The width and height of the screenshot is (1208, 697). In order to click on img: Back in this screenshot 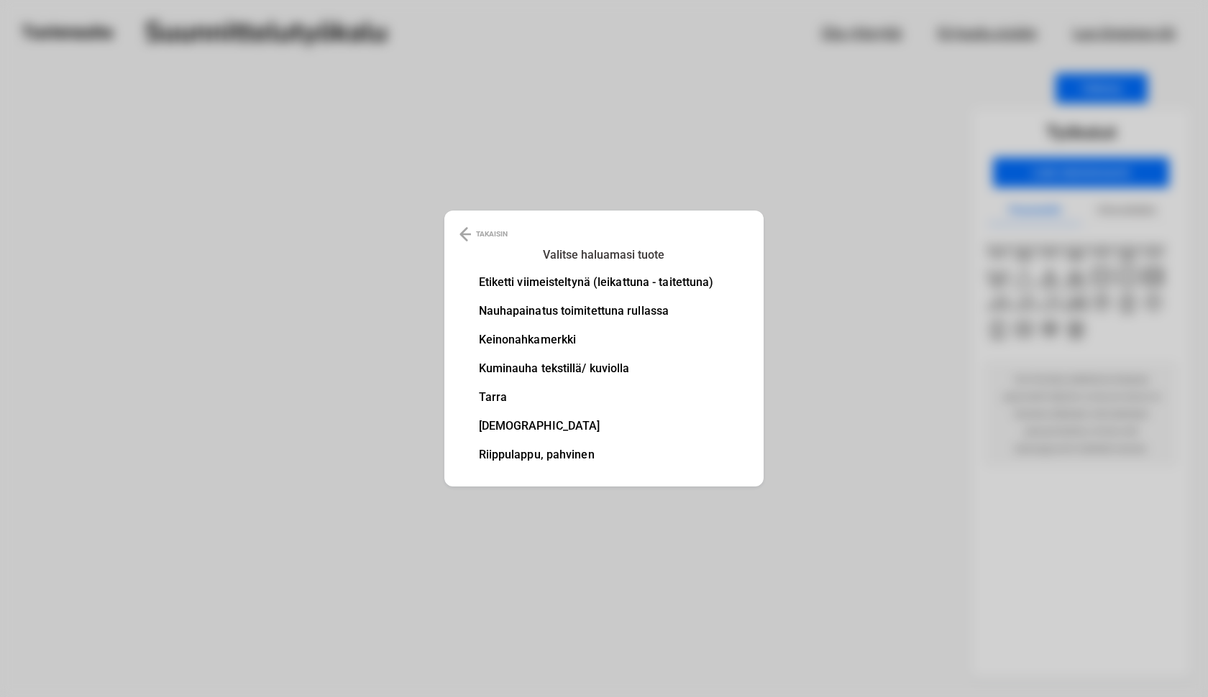, I will do `click(465, 234)`.